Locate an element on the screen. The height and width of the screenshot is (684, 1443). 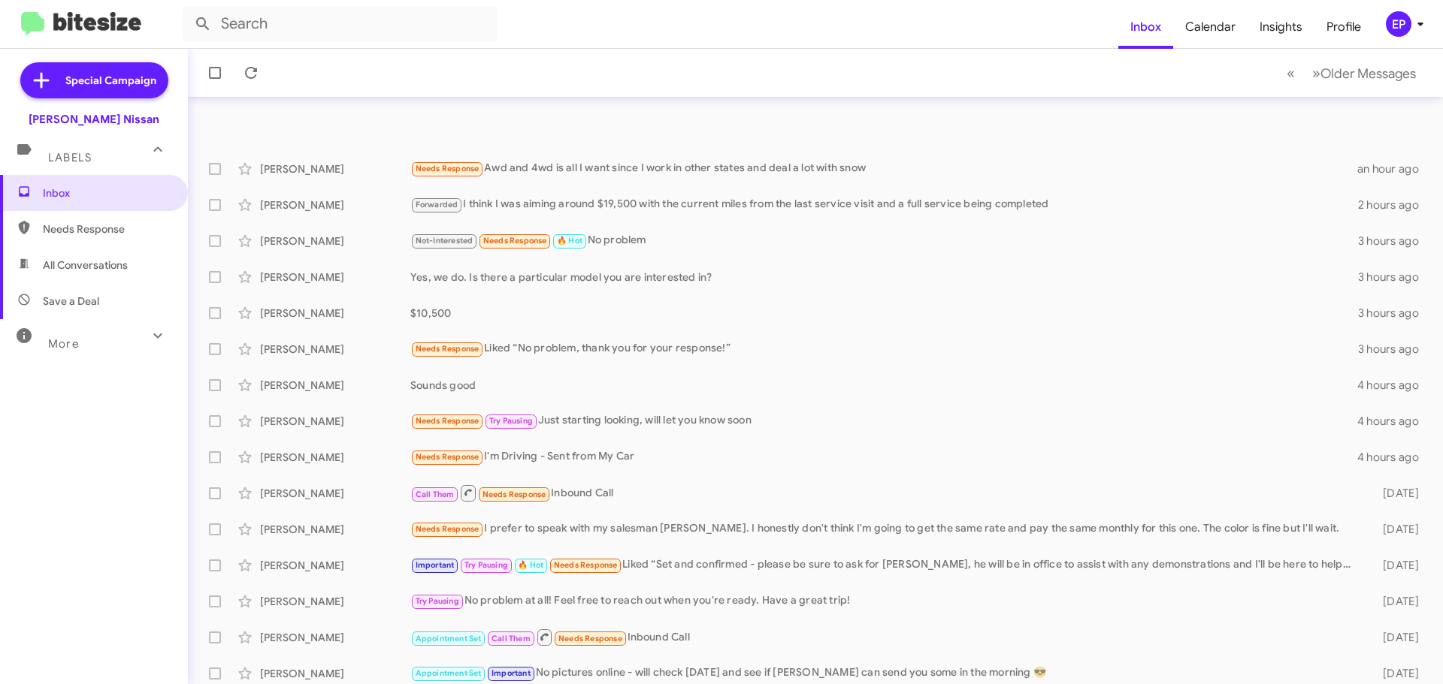
a: Insights is located at coordinates (1280, 27).